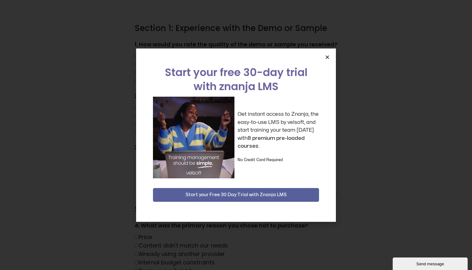 The image size is (472, 270). I want to click on h2: Start your free 30-day trial with znanja LMS, so click(236, 79).